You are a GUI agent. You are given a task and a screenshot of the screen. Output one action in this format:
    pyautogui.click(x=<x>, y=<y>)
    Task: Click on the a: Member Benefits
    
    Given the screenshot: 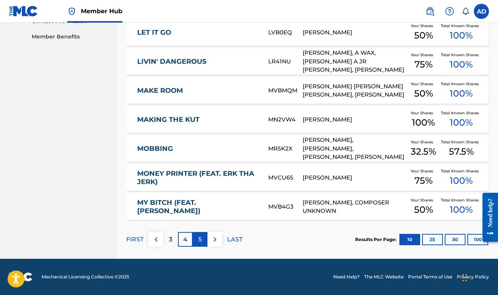 What is the action you would take?
    pyautogui.click(x=70, y=37)
    